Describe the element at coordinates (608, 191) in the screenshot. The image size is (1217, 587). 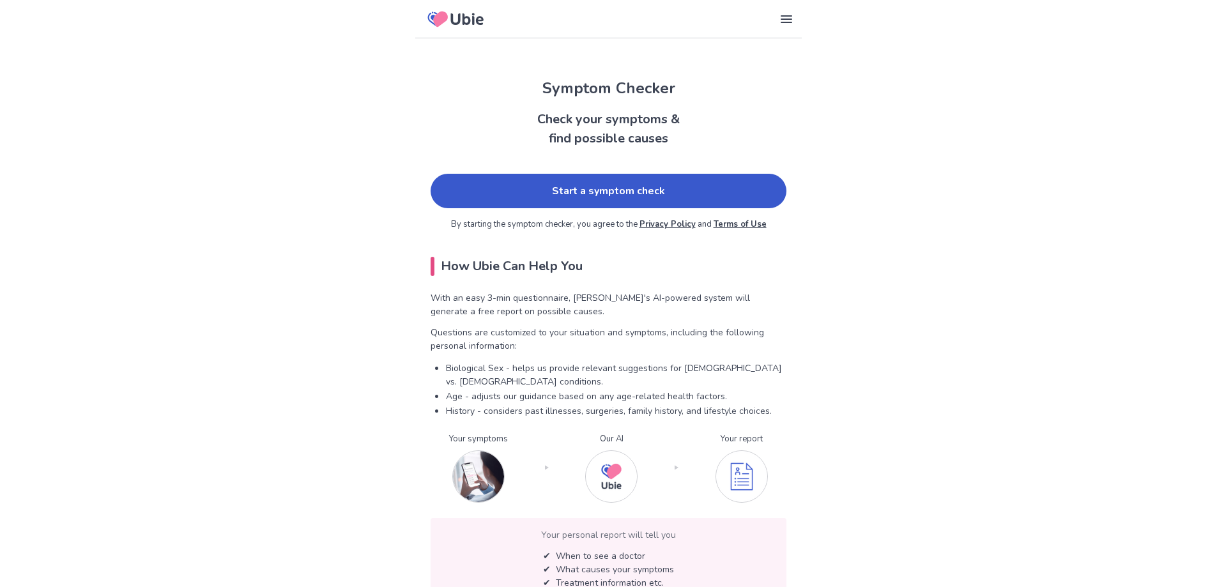
I see `a: Start a symptom check` at that location.